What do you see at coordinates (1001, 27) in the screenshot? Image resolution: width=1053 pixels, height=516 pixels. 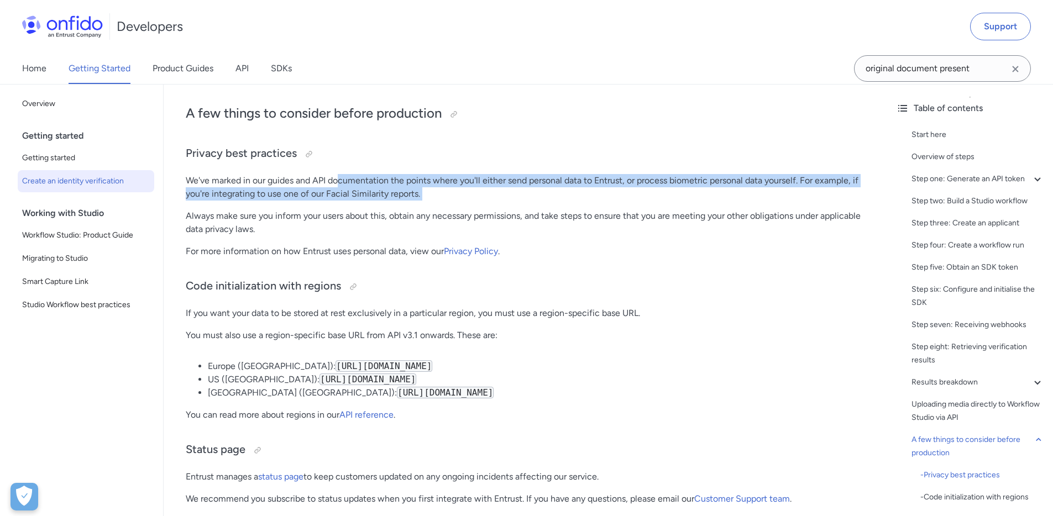 I see `a: Support` at bounding box center [1001, 27].